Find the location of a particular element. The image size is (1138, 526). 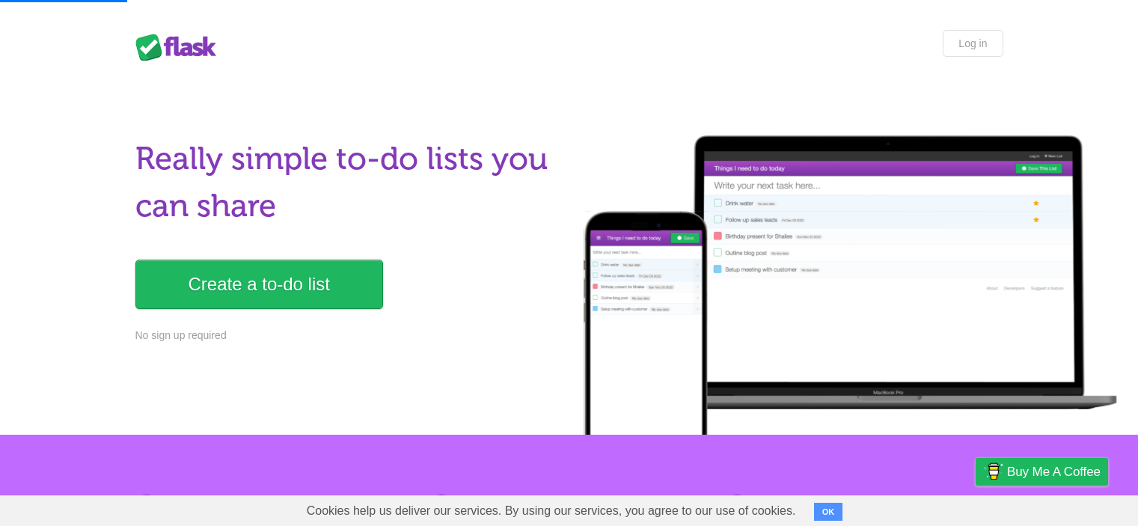

h2: Share lists with ease. is located at coordinates (568, 504).